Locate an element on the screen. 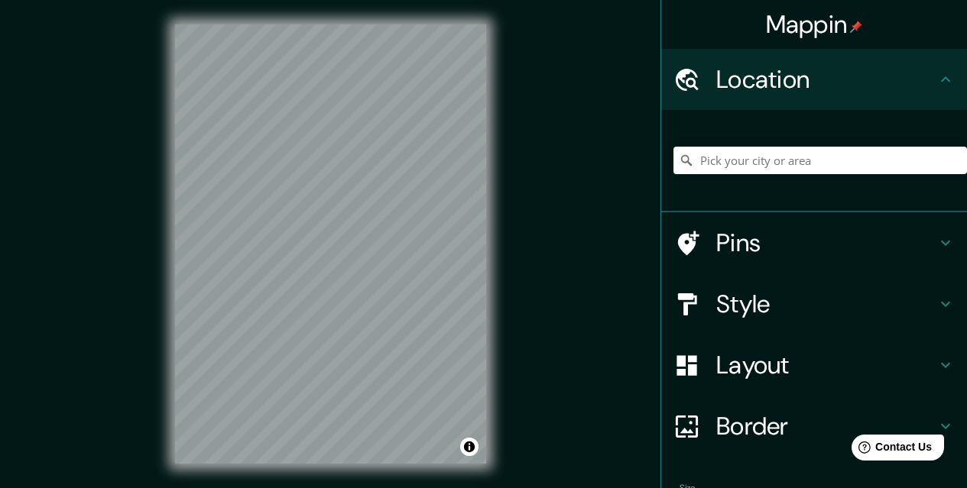 This screenshot has width=967, height=488. div: Location is located at coordinates (814, 79).